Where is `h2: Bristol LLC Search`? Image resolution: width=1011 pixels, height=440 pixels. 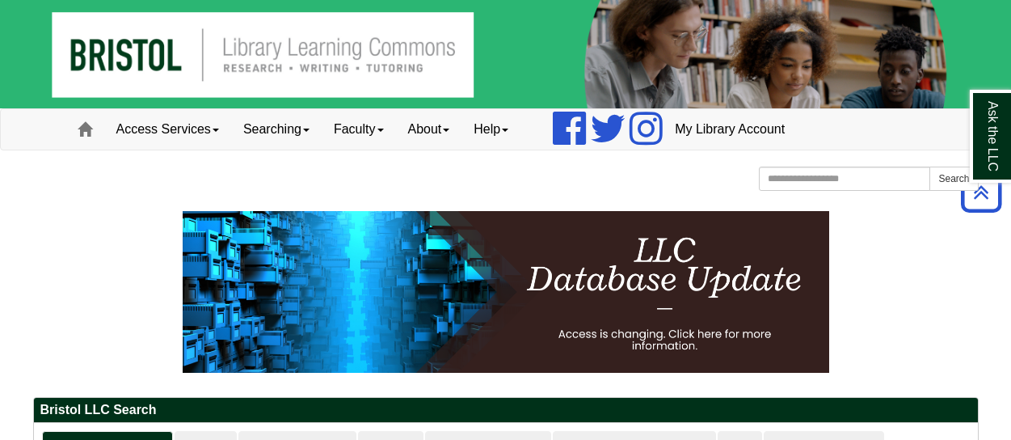 h2: Bristol LLC Search is located at coordinates (506, 410).